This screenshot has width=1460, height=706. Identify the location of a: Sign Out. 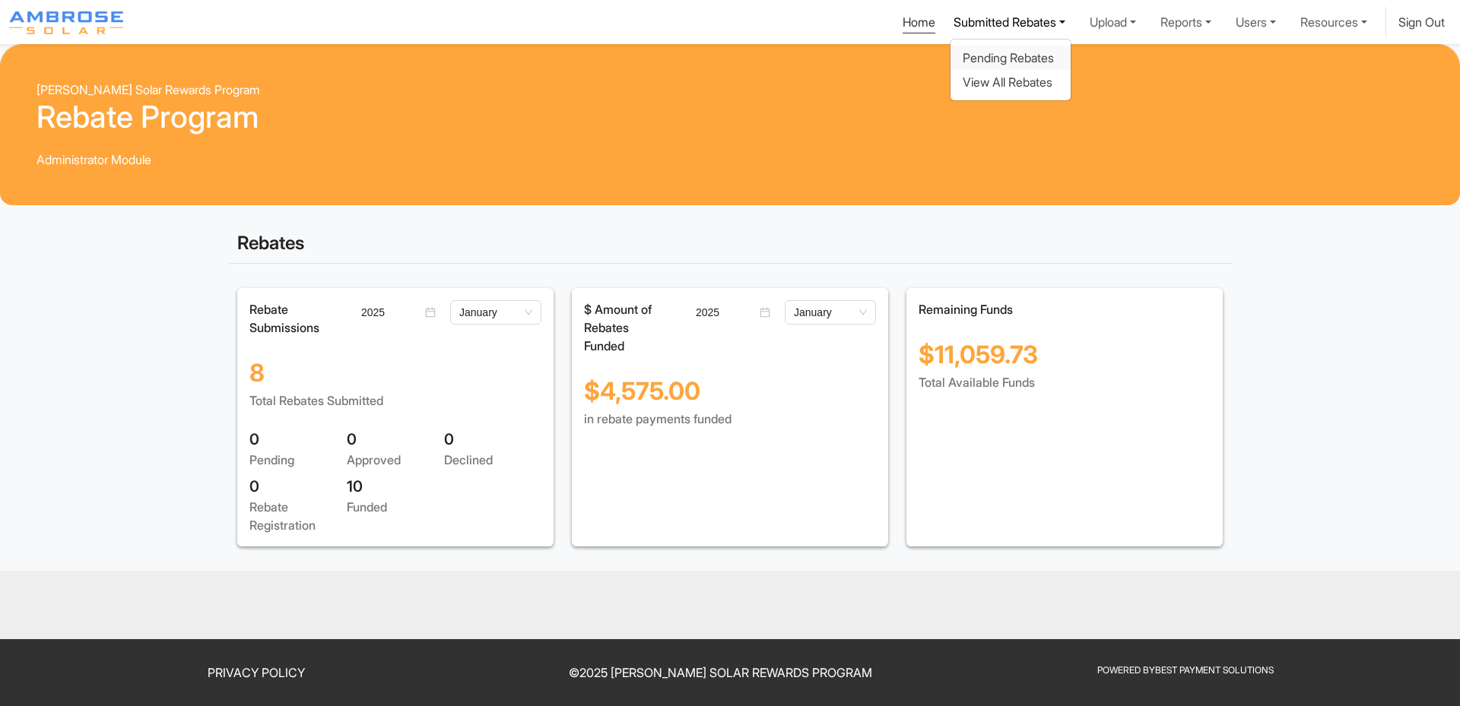
(1421, 22).